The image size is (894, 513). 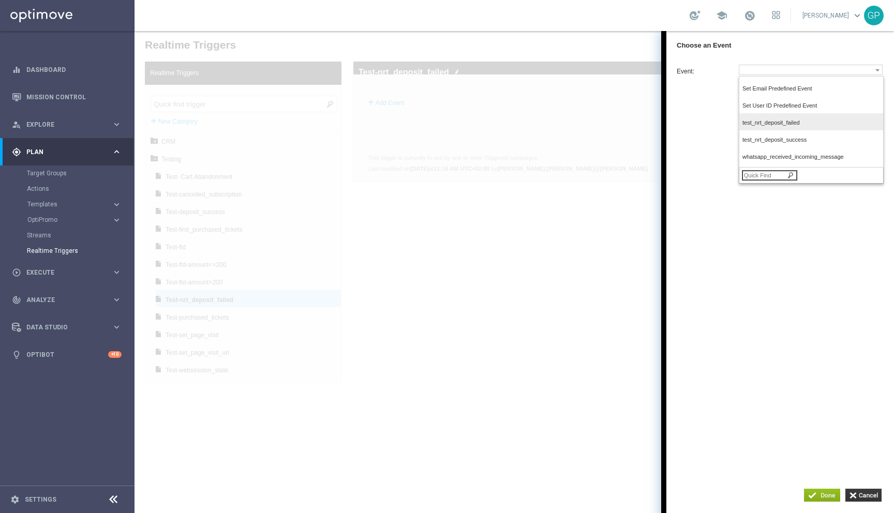 What do you see at coordinates (75, 220) in the screenshot?
I see `button: OptiPromo keyboard_arrow_right` at bounding box center [75, 220].